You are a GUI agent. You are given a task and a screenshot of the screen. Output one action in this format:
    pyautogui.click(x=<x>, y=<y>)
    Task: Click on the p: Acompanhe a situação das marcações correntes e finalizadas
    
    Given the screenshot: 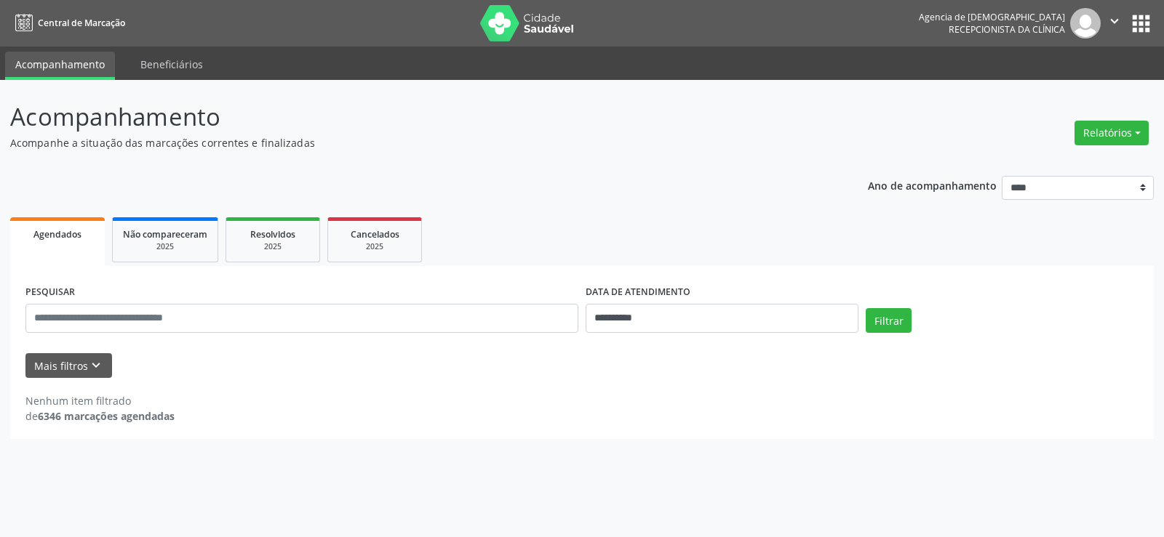 What is the action you would take?
    pyautogui.click(x=410, y=143)
    